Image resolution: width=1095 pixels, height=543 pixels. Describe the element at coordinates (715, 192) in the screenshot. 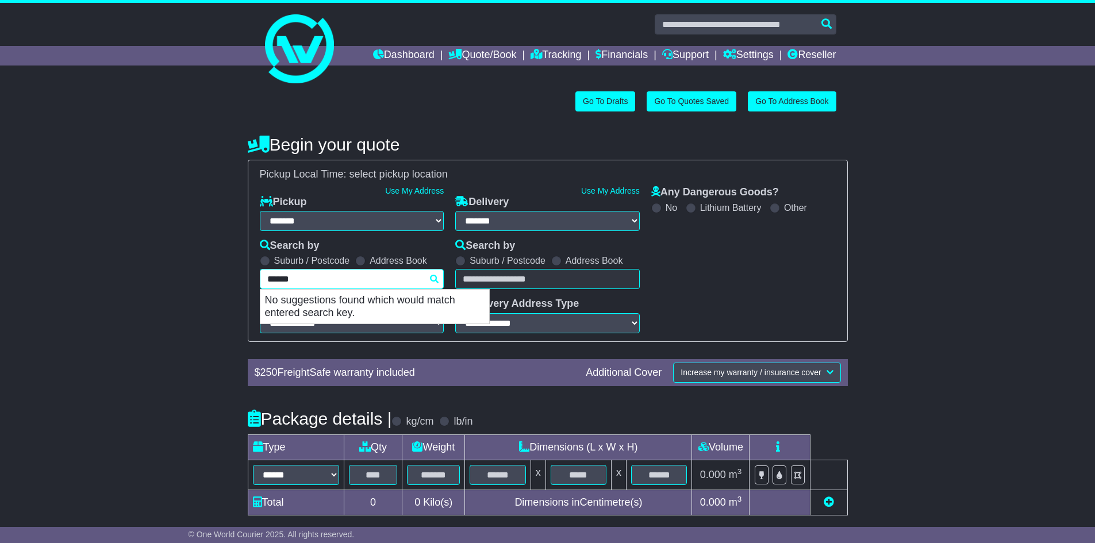

I see `label: Any Dangerous Goods?` at that location.